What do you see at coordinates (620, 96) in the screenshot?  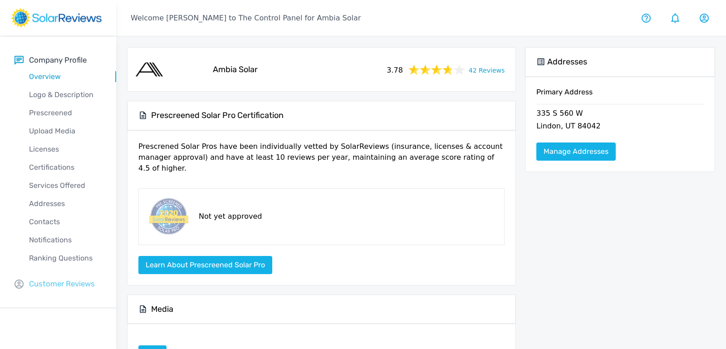 I see `h6: Primary Address` at bounding box center [620, 96].